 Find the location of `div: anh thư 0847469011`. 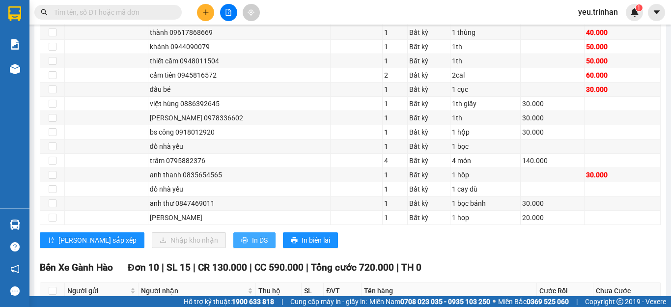

div: anh thư 0847469011 is located at coordinates (239, 203).